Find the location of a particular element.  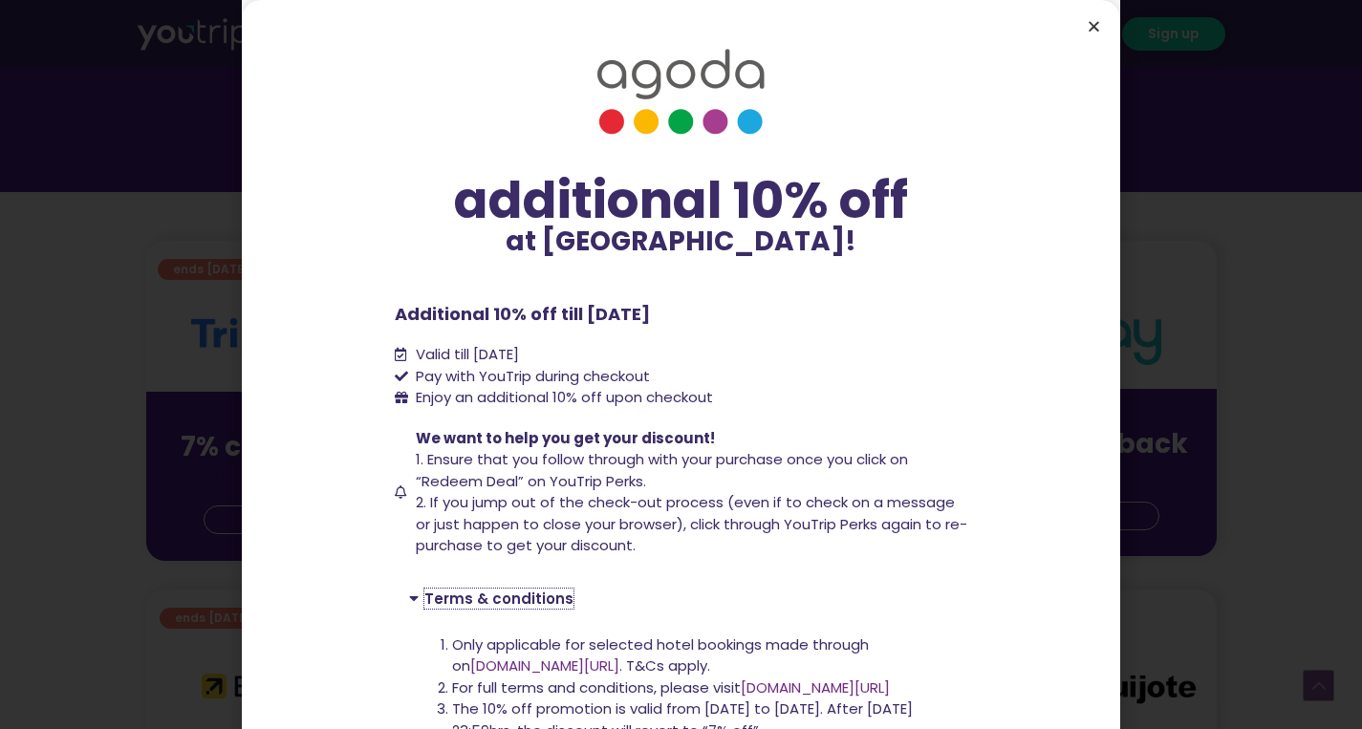

a: Terms & conditions is located at coordinates (499, 598).